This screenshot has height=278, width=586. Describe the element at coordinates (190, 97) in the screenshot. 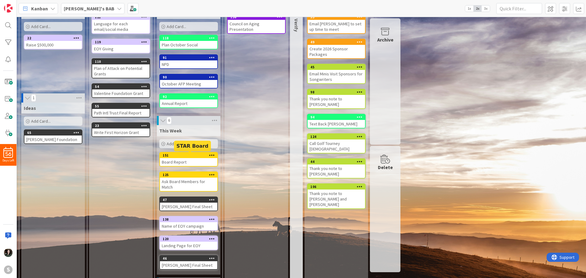

I see `div: 92` at that location.